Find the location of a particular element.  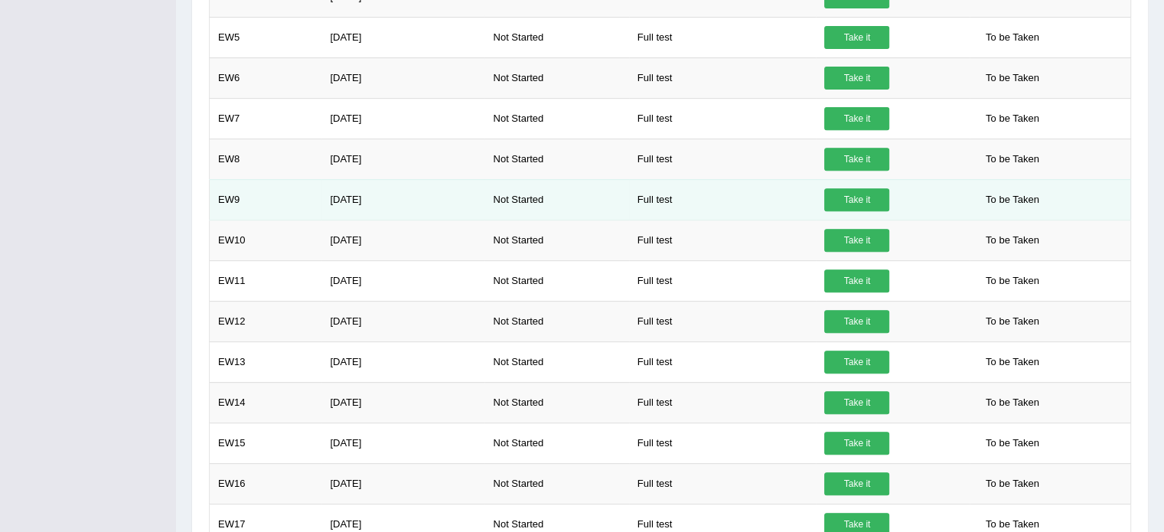

td: EW9 is located at coordinates (266, 199).